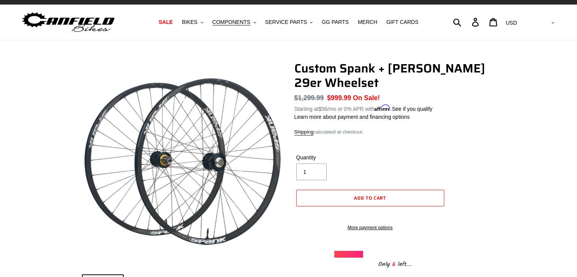 The width and height of the screenshot is (577, 277). I want to click on a: SALE, so click(166, 22).